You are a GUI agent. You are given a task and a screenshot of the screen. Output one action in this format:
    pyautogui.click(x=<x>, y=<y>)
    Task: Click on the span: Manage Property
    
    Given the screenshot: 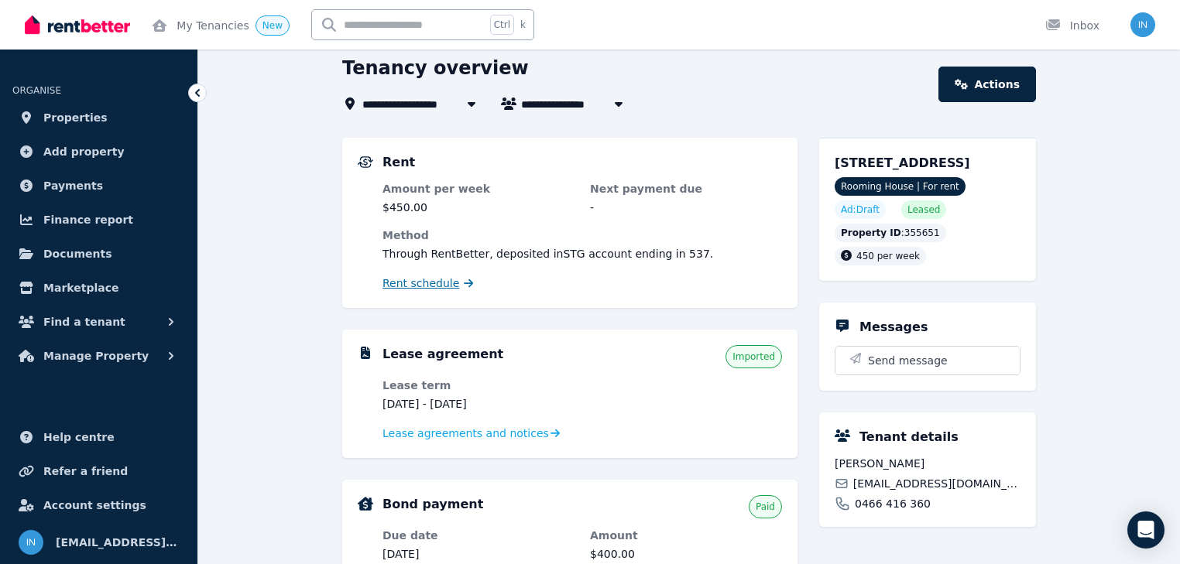 What is the action you would take?
    pyautogui.click(x=96, y=356)
    